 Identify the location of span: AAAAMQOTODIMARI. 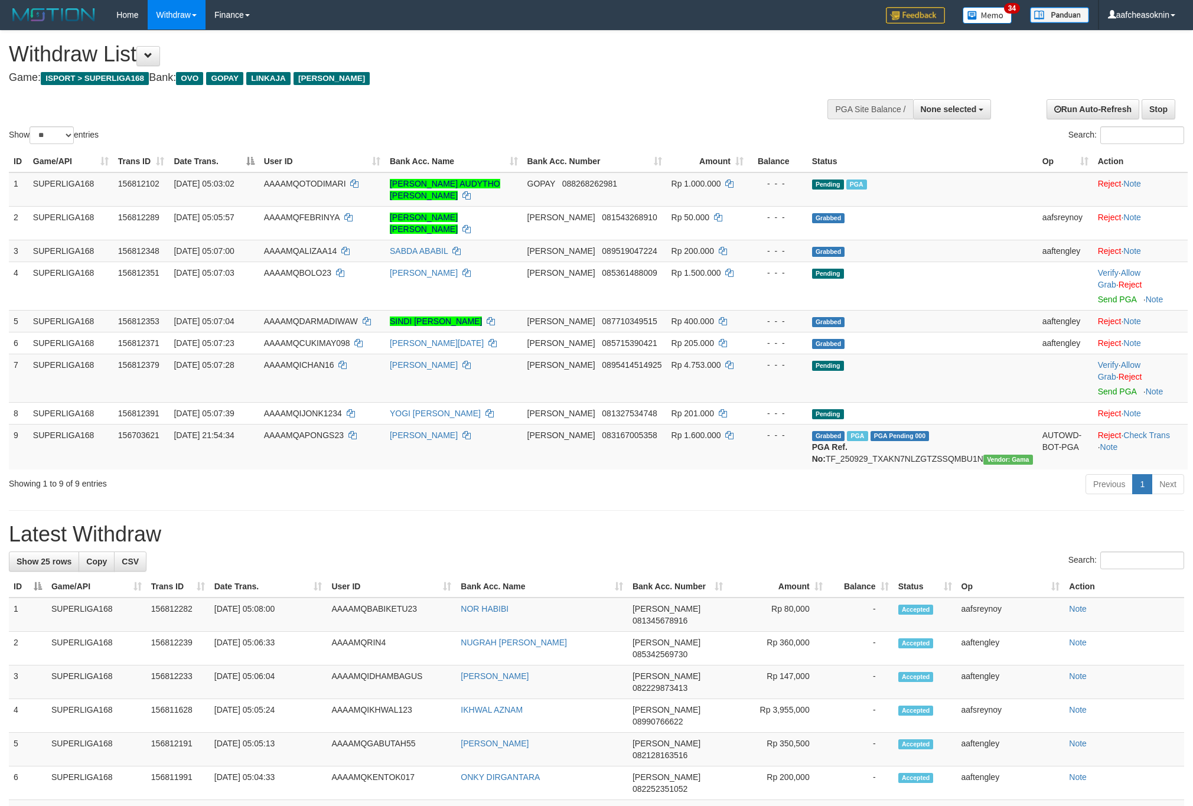
(305, 184).